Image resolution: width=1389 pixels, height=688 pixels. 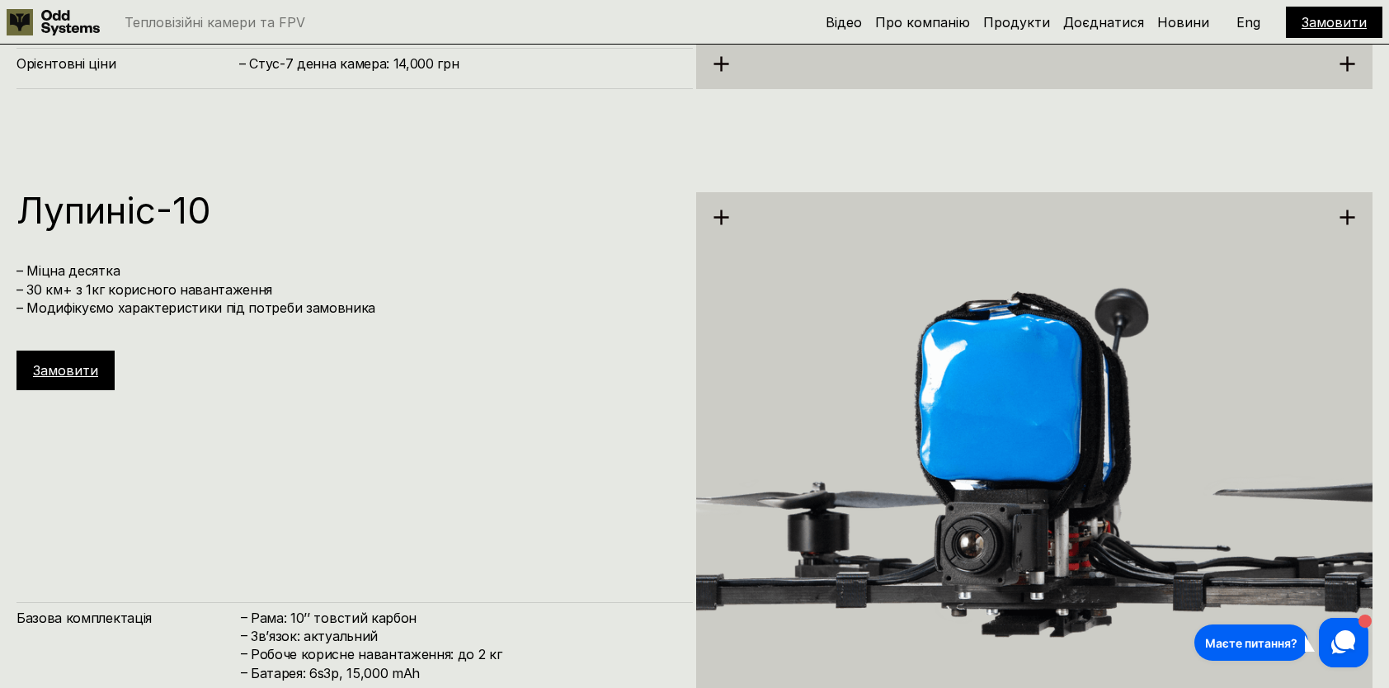 I want to click on h4: – Стус-7 денна камера: 14,000 грн, so click(x=458, y=64).